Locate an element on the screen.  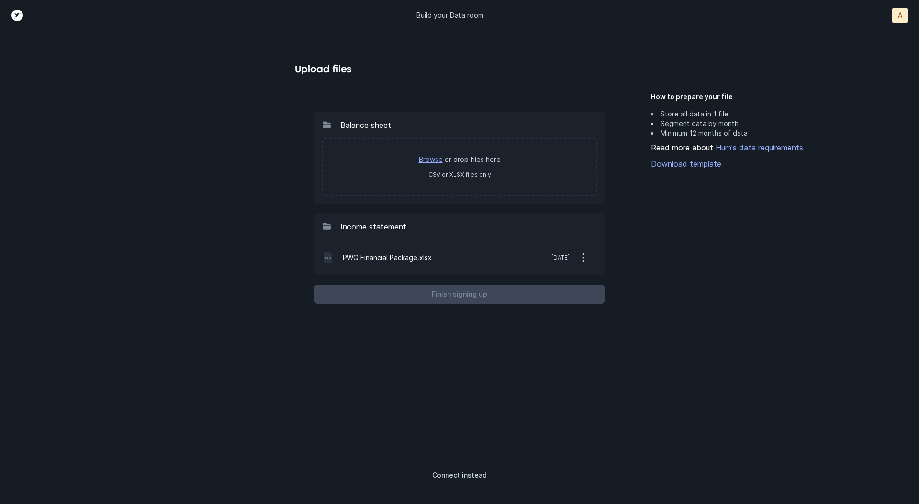
li: Store all data in 1 file is located at coordinates (747, 114).